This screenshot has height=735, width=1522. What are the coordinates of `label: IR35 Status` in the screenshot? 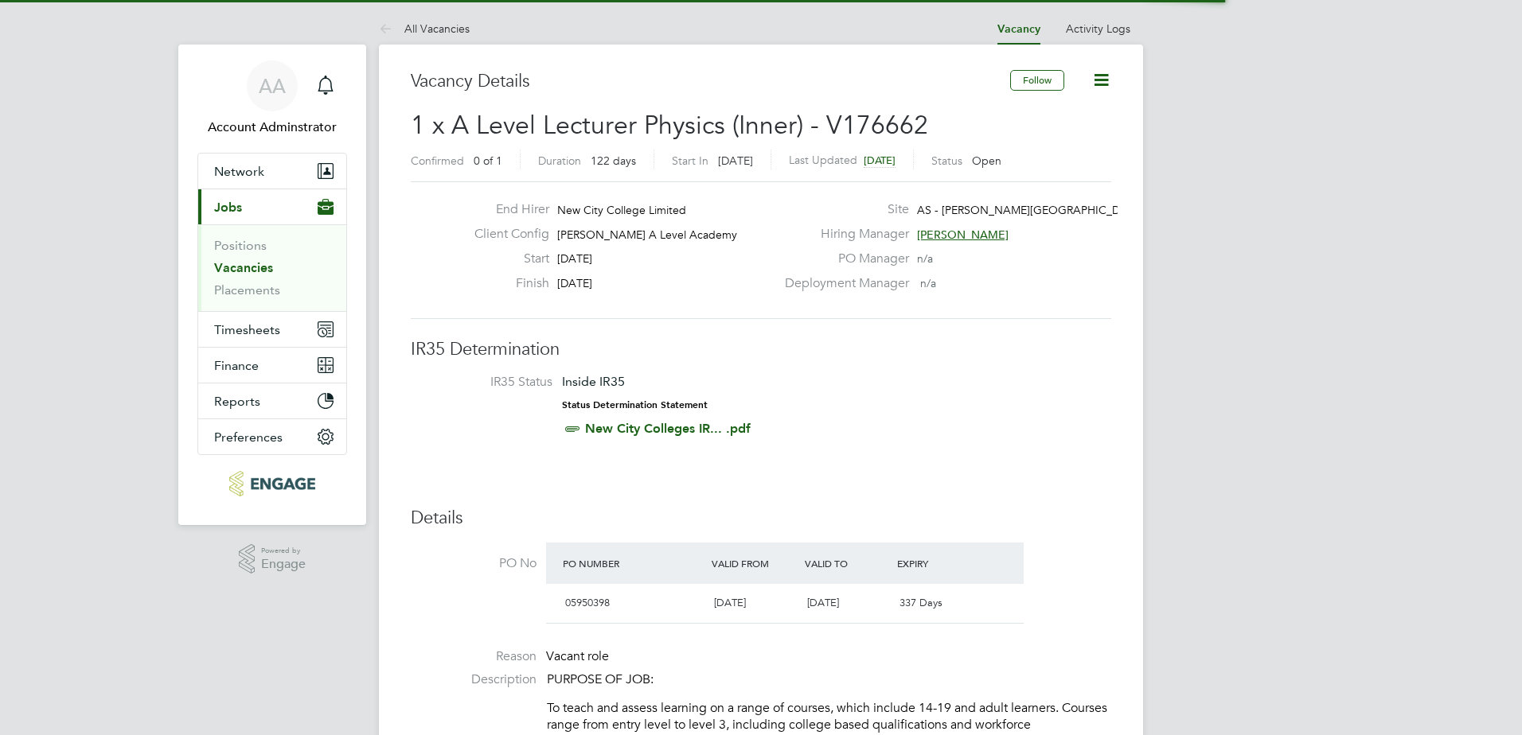 It's located at (489, 382).